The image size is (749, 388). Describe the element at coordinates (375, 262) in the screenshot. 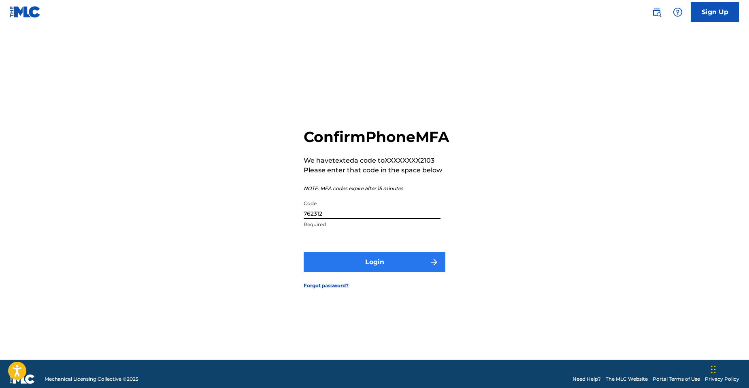

I see `button: Login` at that location.